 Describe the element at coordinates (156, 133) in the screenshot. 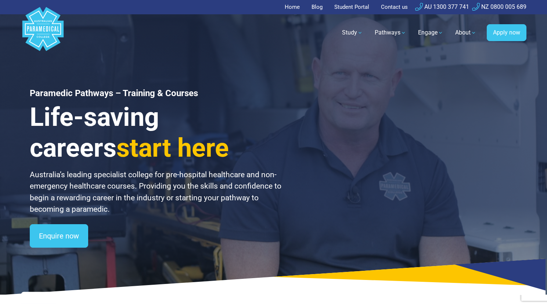

I see `h3: Life-saving careers` at that location.